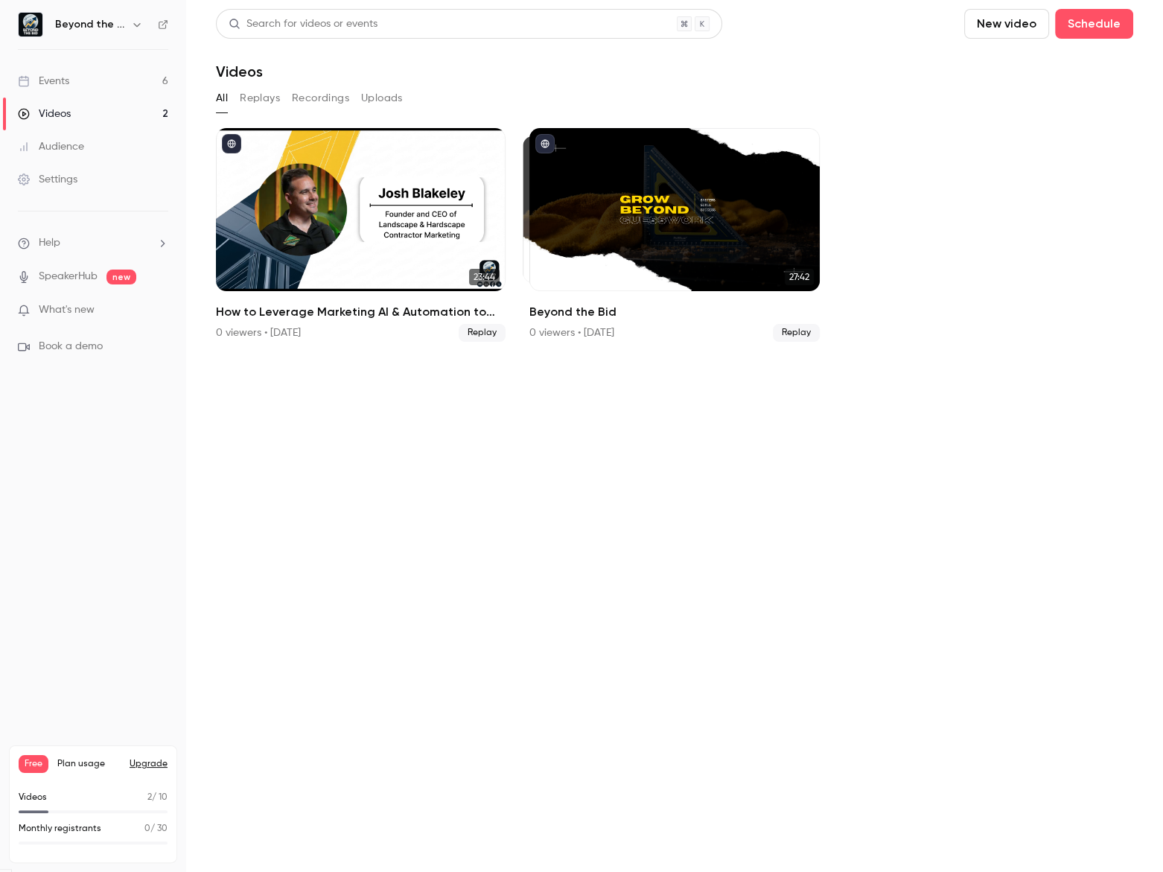 The image size is (1163, 872). What do you see at coordinates (320, 98) in the screenshot?
I see `button: Recordings` at bounding box center [320, 98].